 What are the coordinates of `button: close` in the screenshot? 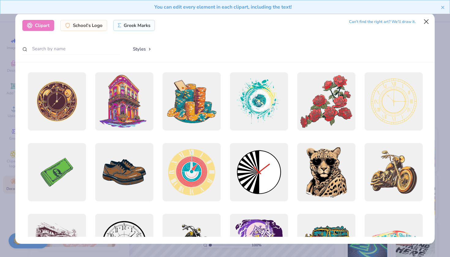 It's located at (443, 7).